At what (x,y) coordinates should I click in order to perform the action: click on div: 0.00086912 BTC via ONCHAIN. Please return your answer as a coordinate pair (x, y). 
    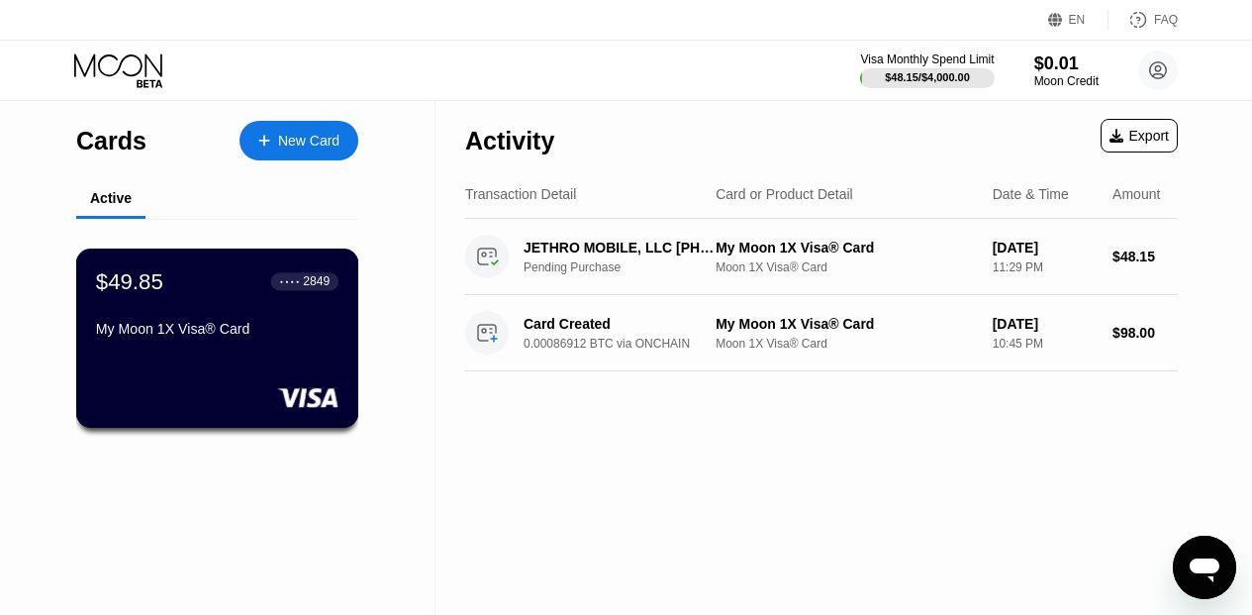
    Looking at the image, I should click on (629, 344).